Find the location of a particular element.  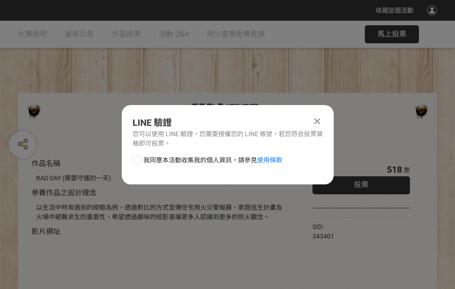

span: 馬上投票 is located at coordinates (392, 34).